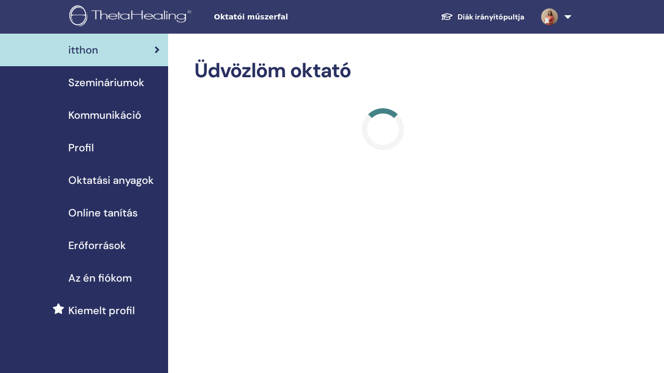 Image resolution: width=664 pixels, height=373 pixels. Describe the element at coordinates (100, 278) in the screenshot. I see `span: Az én fiókom` at that location.